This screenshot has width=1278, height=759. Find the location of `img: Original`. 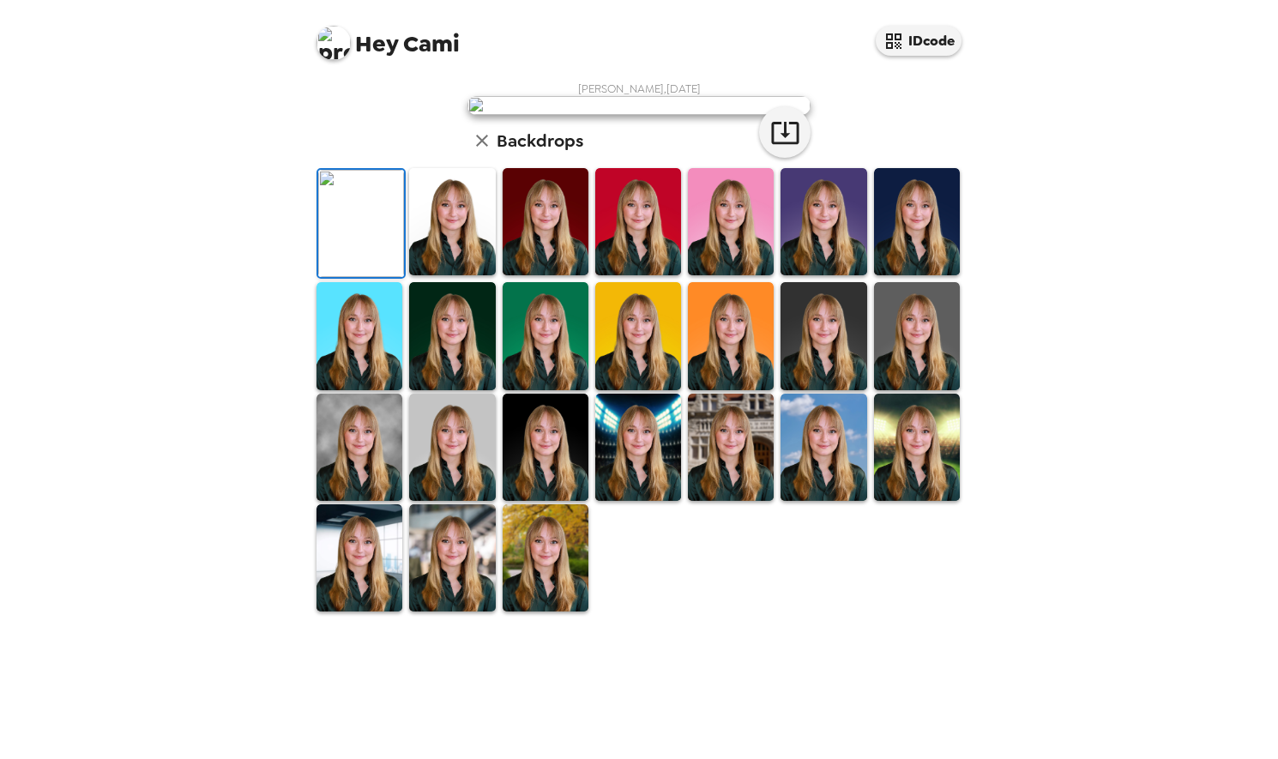

img: Original is located at coordinates (361, 223).